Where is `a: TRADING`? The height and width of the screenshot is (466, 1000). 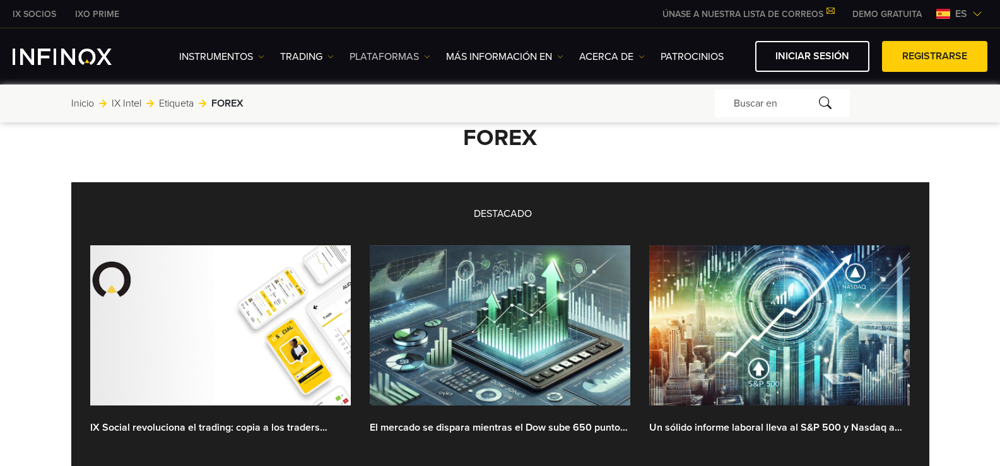
a: TRADING is located at coordinates (306, 57).